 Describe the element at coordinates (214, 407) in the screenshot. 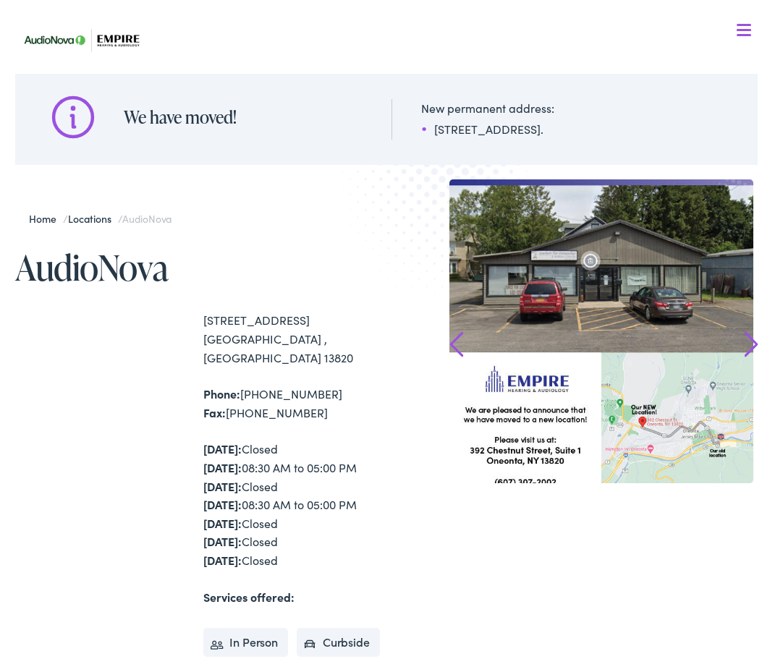

I see `strong: Fax:` at that location.